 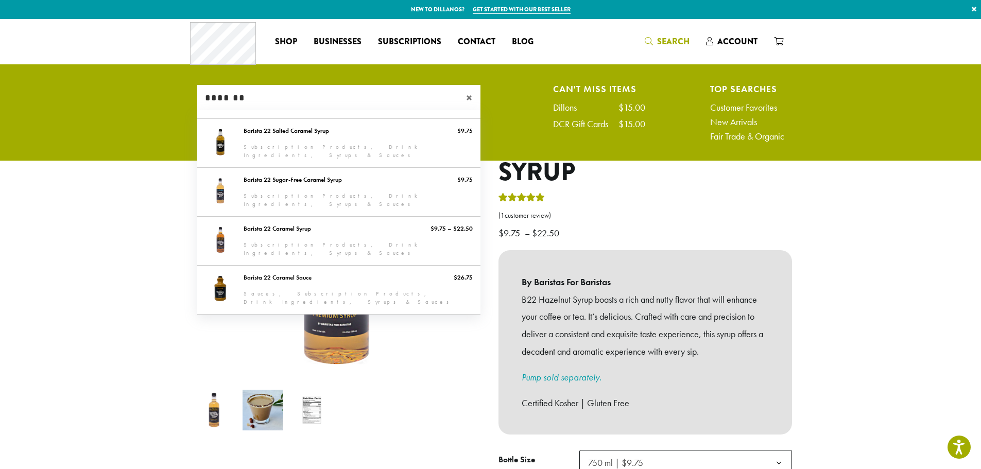 I want to click on p: Certified Kosher | Gluten Free, so click(x=645, y=403).